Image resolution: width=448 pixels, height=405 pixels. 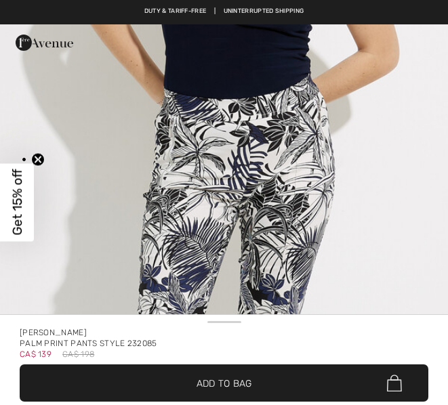 I want to click on span: CA$ 198, so click(x=78, y=355).